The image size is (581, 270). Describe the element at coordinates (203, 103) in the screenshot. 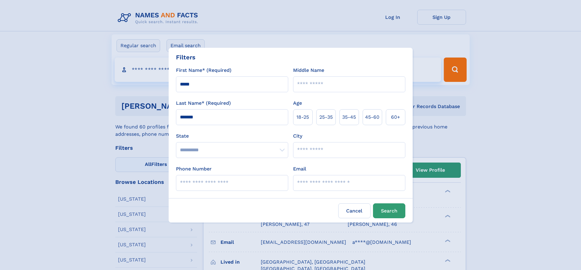

I see `label: Last Name* (Required)` at that location.